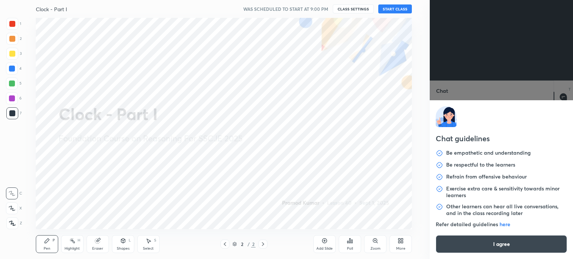  What do you see at coordinates (507, 210) in the screenshot?
I see `p: Other learners can hear all live conversations, and in the class recording later` at bounding box center [507, 210].